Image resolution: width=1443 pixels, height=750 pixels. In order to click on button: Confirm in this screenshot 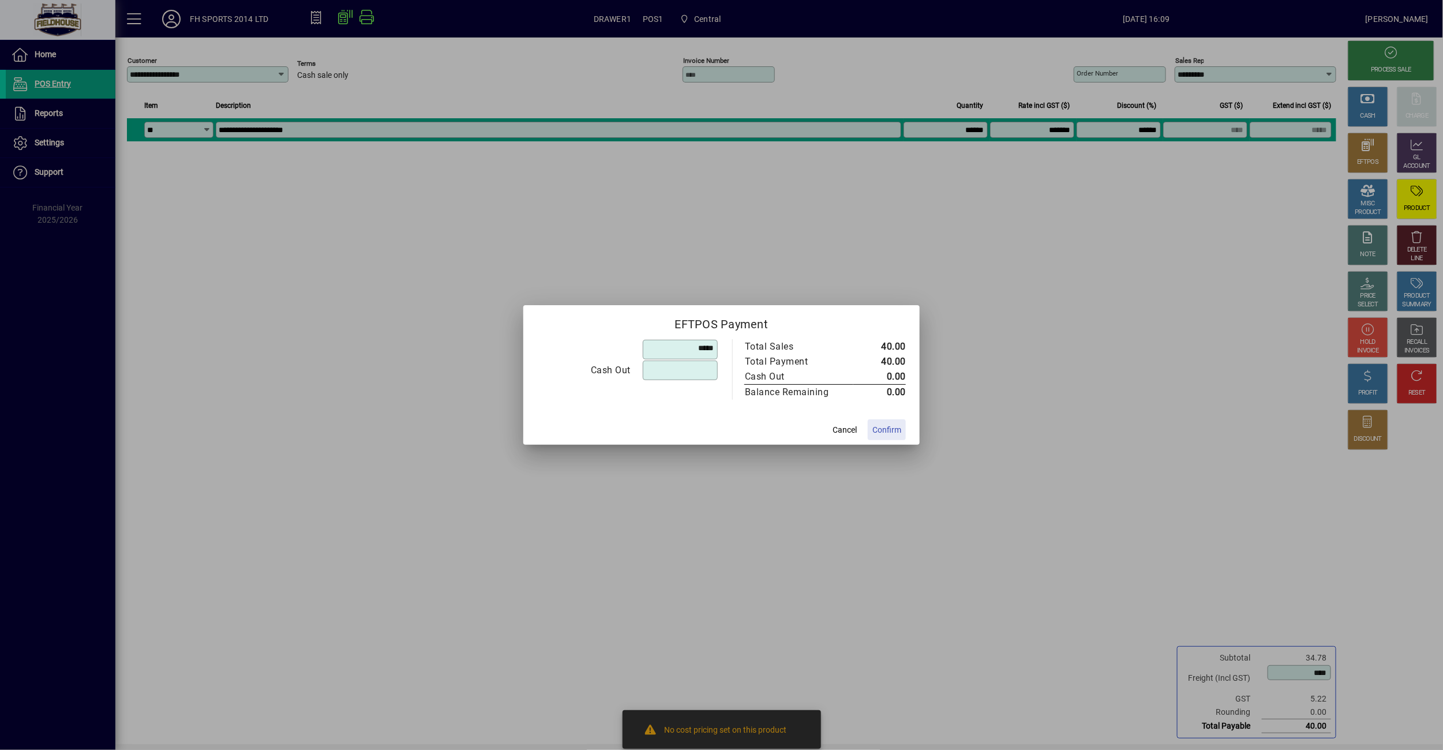, I will do `click(887, 430)`.